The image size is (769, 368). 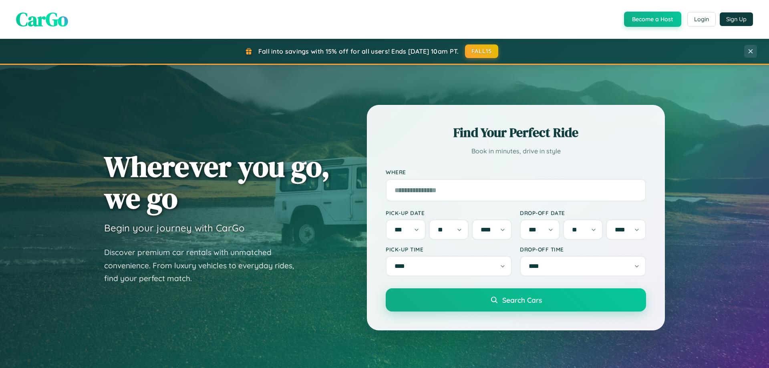 What do you see at coordinates (516, 133) in the screenshot?
I see `h2: Find Your Perfect Ride` at bounding box center [516, 133].